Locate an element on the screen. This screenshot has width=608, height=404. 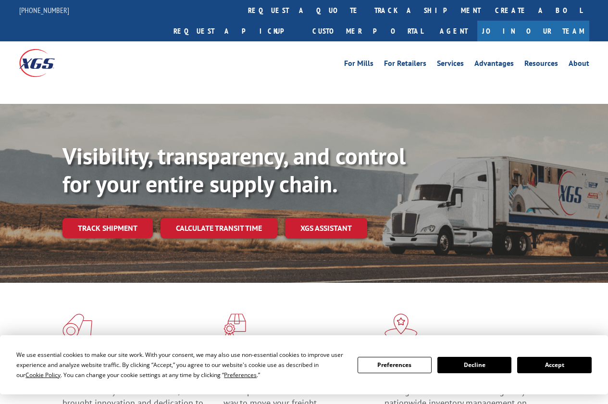
a: Join Our Team is located at coordinates (533, 31).